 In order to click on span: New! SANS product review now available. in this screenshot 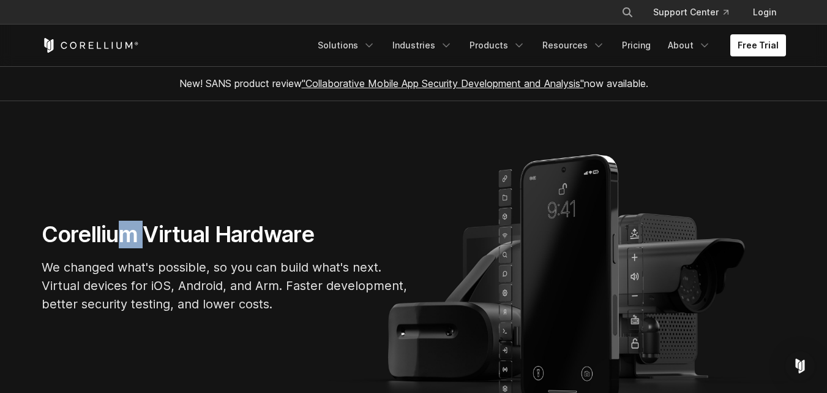, I will do `click(414, 83)`.